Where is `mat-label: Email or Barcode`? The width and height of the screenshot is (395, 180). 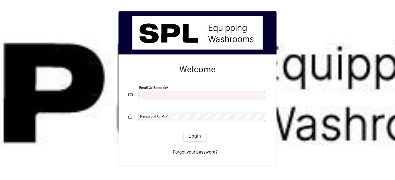 mat-label: Email or Barcode is located at coordinates (153, 88).